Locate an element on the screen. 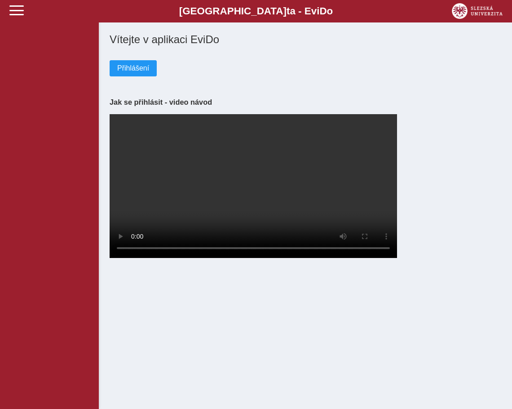 The width and height of the screenshot is (512, 409). span: t is located at coordinates (288, 11).